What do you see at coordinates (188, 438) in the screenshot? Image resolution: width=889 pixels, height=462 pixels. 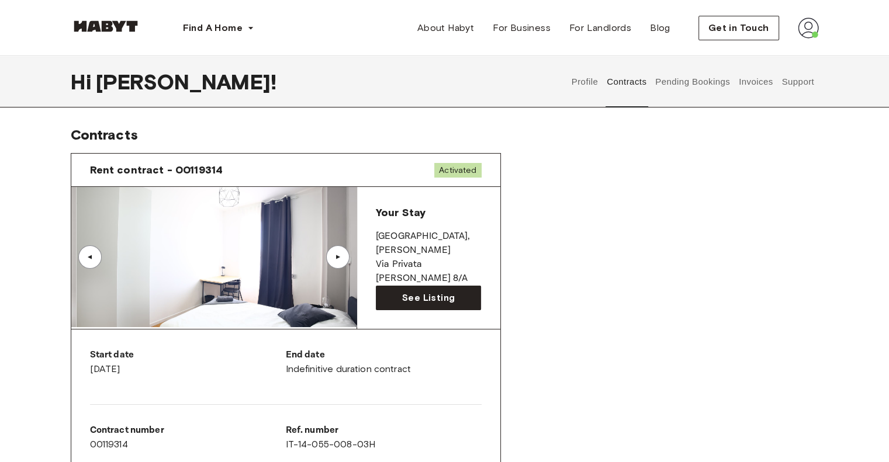 I see `div: 00119314` at bounding box center [188, 438].